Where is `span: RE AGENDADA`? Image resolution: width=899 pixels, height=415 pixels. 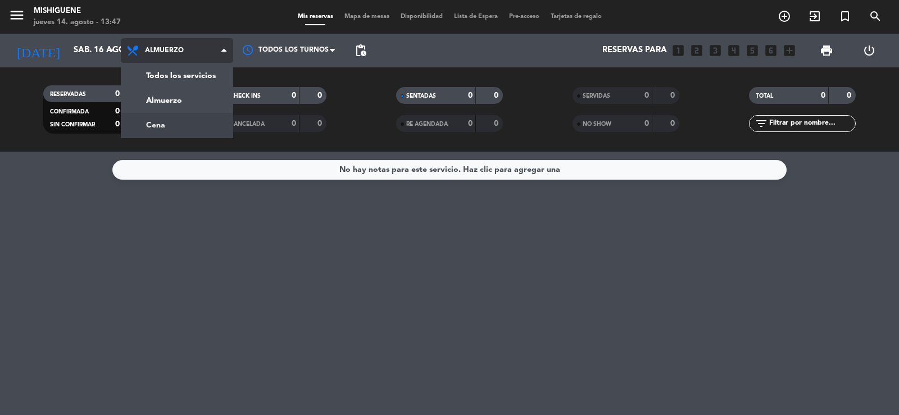 span: RE AGENDADA is located at coordinates (427, 124).